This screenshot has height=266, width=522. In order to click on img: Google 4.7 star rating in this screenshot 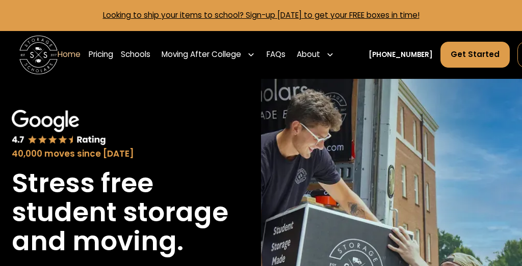, I will do `click(59, 128)`.